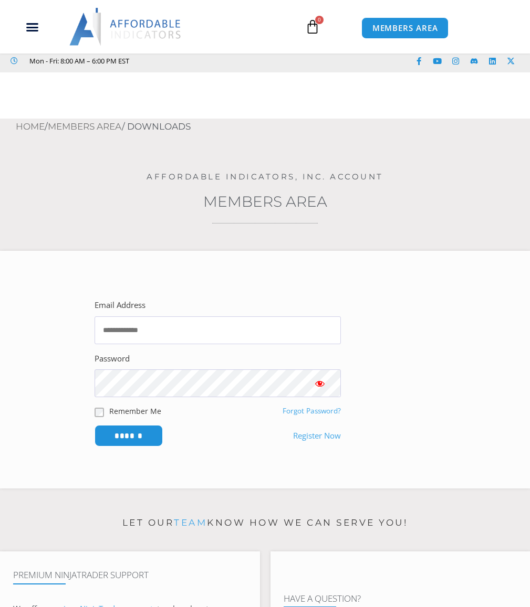 This screenshot has height=607, width=530. What do you see at coordinates (30, 127) in the screenshot?
I see `a: Home` at bounding box center [30, 127].